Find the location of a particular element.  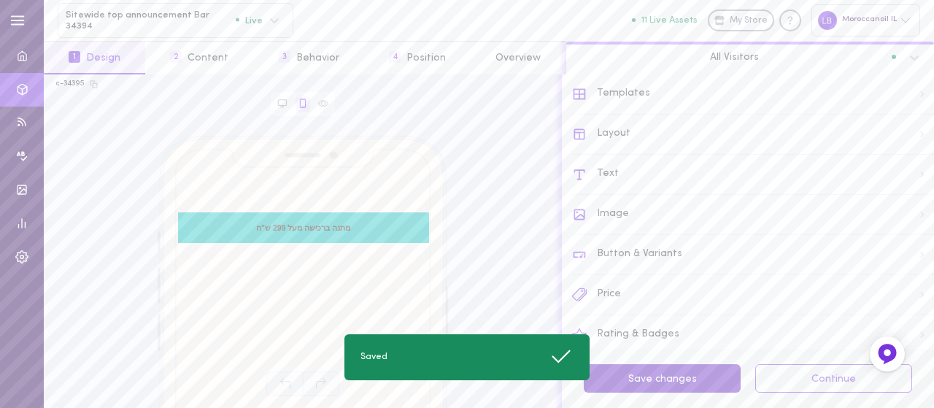

a: 11 Live Assets is located at coordinates (670, 20).